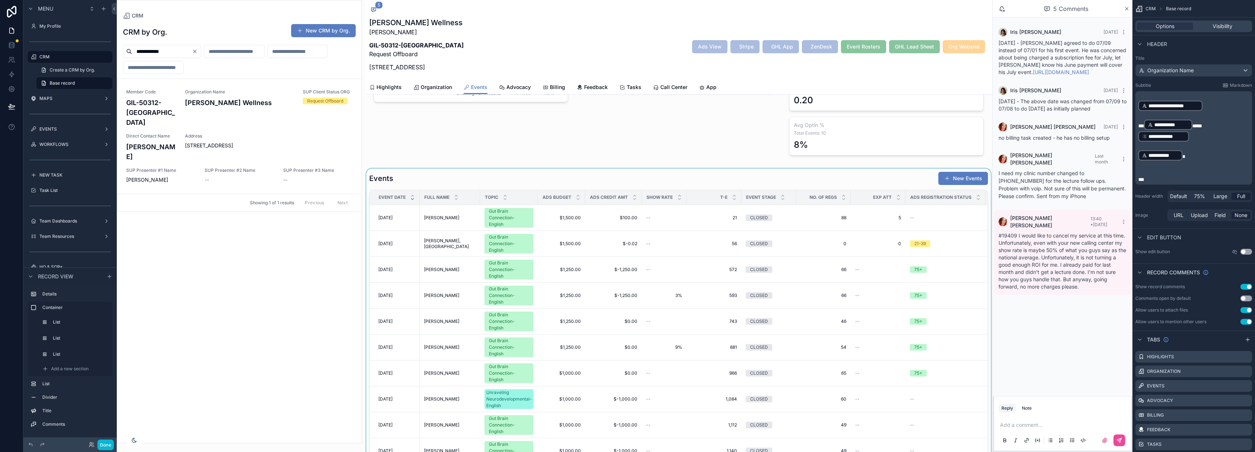 The image size is (1255, 452). Describe the element at coordinates (479, 87) in the screenshot. I see `span: Events` at that location.